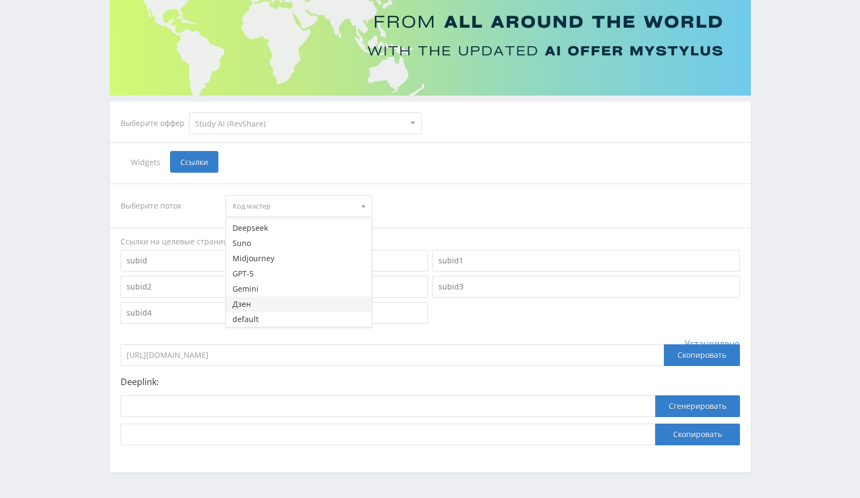  What do you see at coordinates (155, 123) in the screenshot?
I see `div: Выберите оффер` at bounding box center [155, 123].